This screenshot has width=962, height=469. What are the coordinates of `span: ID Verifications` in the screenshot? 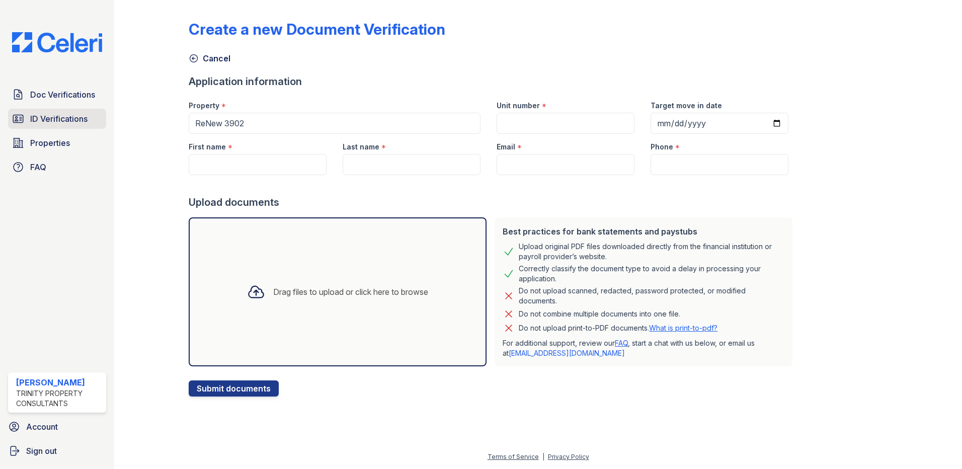 It's located at (59, 119).